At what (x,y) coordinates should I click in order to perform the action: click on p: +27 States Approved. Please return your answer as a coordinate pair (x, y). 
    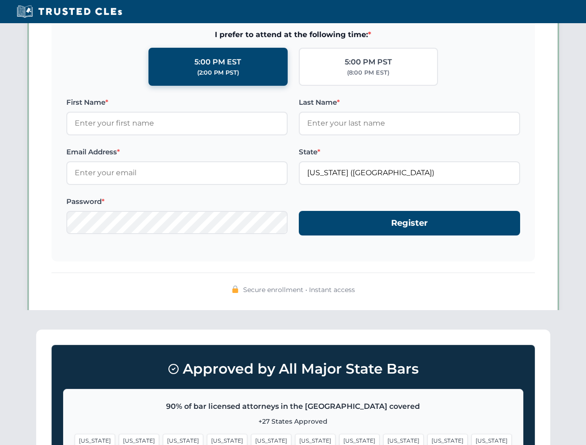
    Looking at the image, I should click on (293, 422).